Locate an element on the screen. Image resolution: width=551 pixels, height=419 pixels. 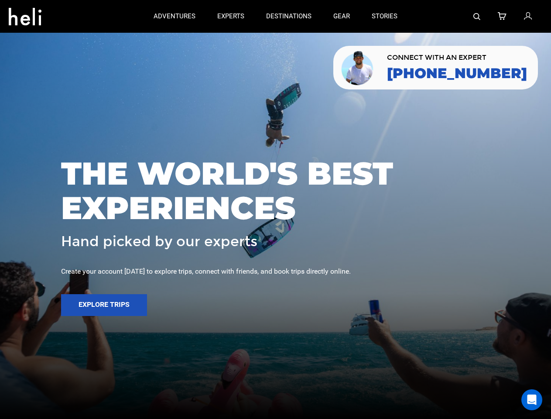
p: destinations is located at coordinates (289, 16).